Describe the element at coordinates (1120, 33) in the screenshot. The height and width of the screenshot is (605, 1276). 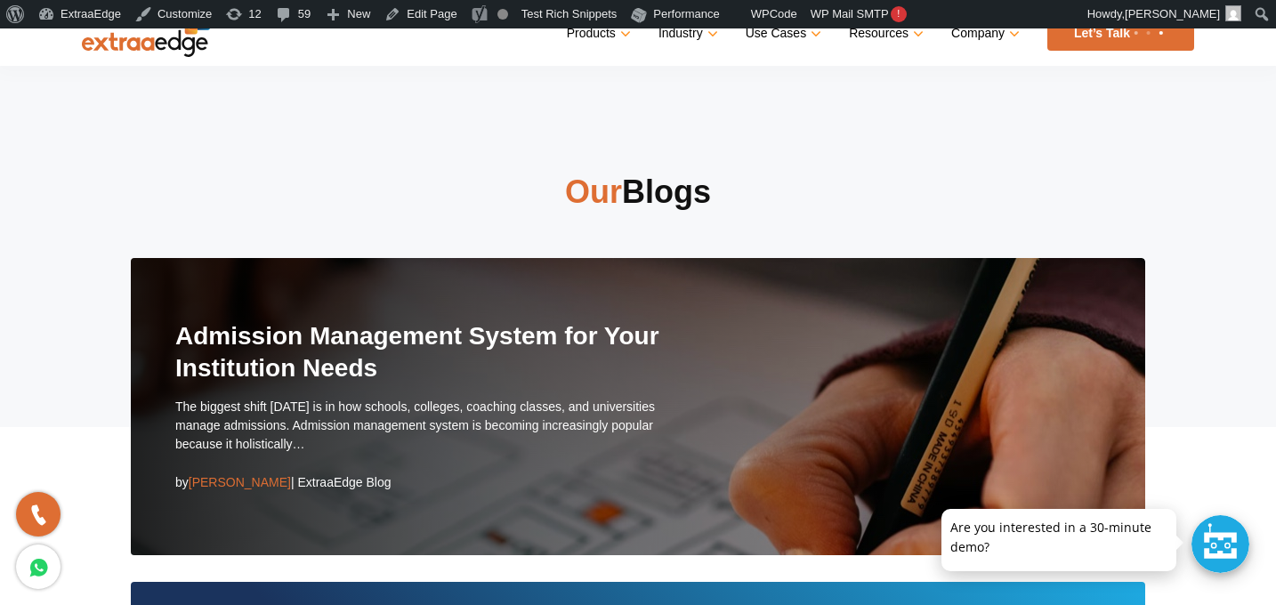
I see `a: Let’s Talk` at that location.